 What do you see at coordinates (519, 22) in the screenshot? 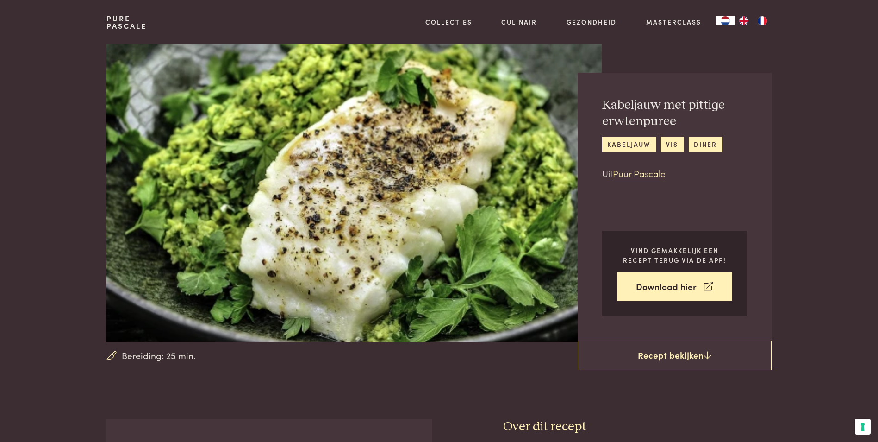
I see `a: Culinair` at bounding box center [519, 22].